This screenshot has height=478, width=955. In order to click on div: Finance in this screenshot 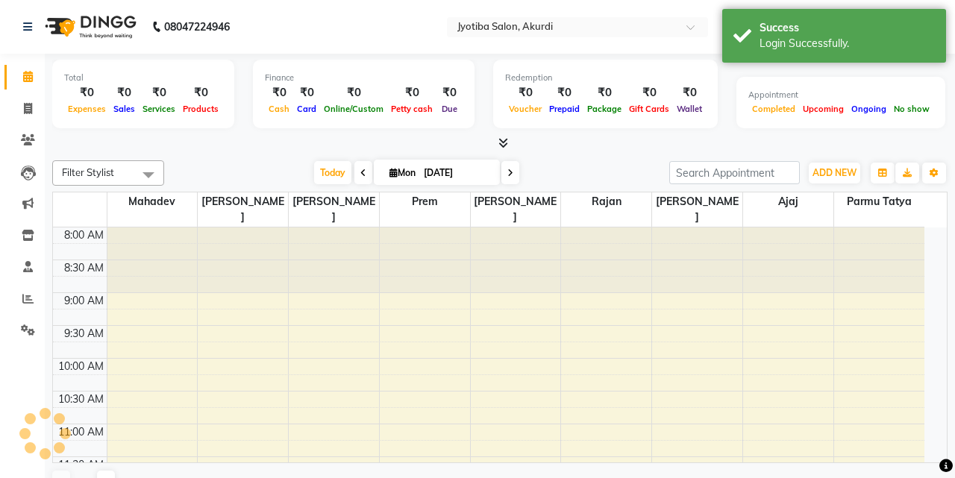, I will do `click(363, 78)`.